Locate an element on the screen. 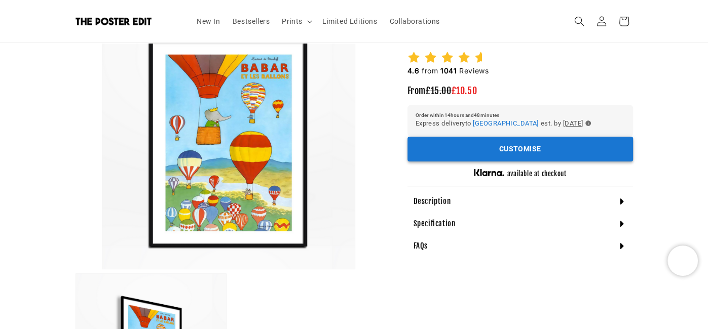 The width and height of the screenshot is (708, 329). h6: Order within 14 hours and 48 minutes is located at coordinates (520, 116).